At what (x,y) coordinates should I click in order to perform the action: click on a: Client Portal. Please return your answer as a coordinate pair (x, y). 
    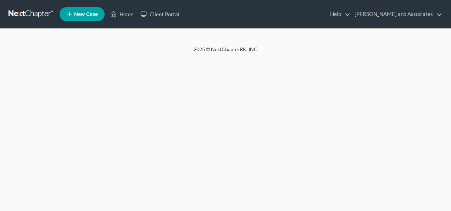
    Looking at the image, I should click on (160, 14).